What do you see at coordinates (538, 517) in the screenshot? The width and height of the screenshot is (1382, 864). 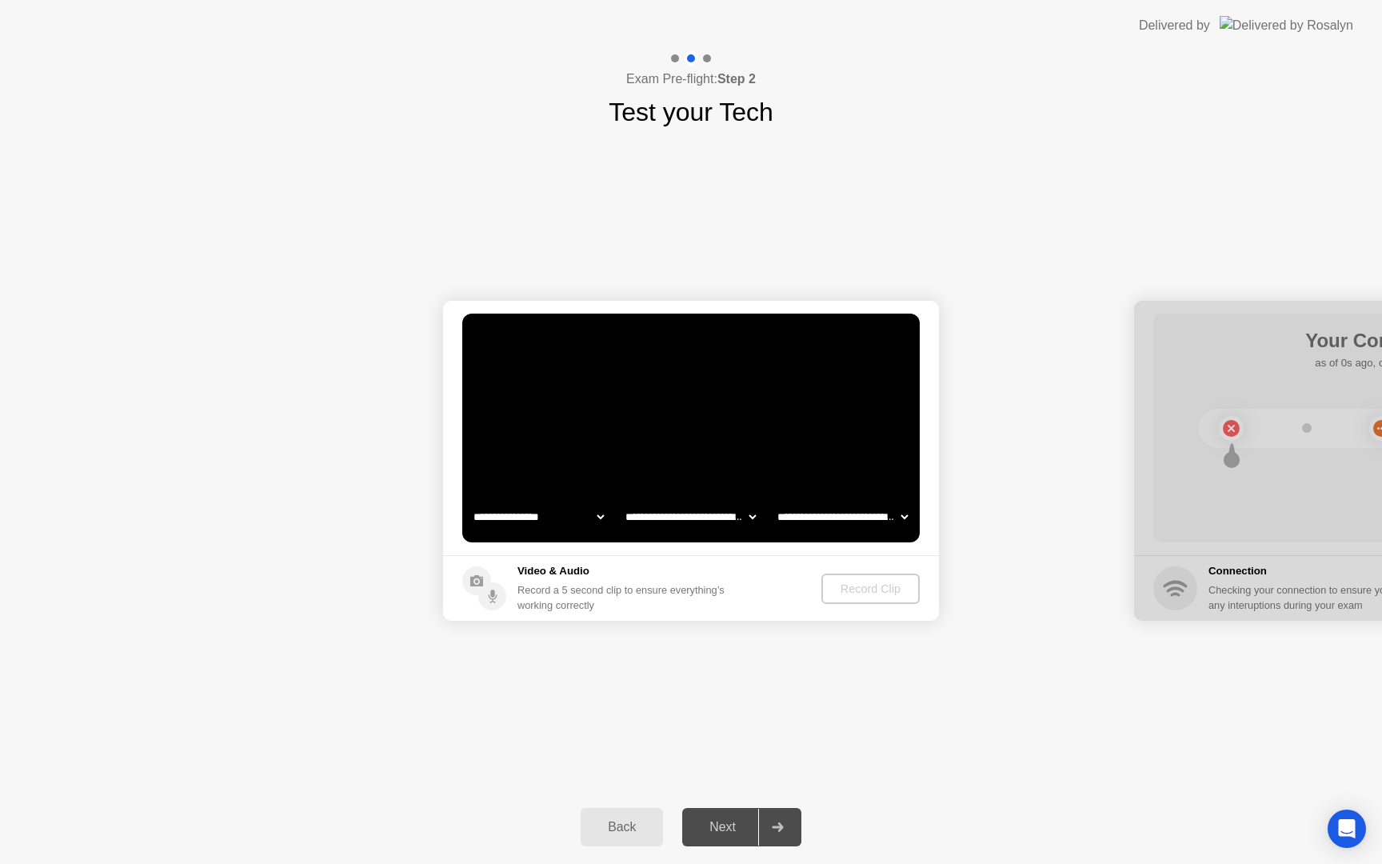 I see `select: Available cameras` at bounding box center [538, 517].